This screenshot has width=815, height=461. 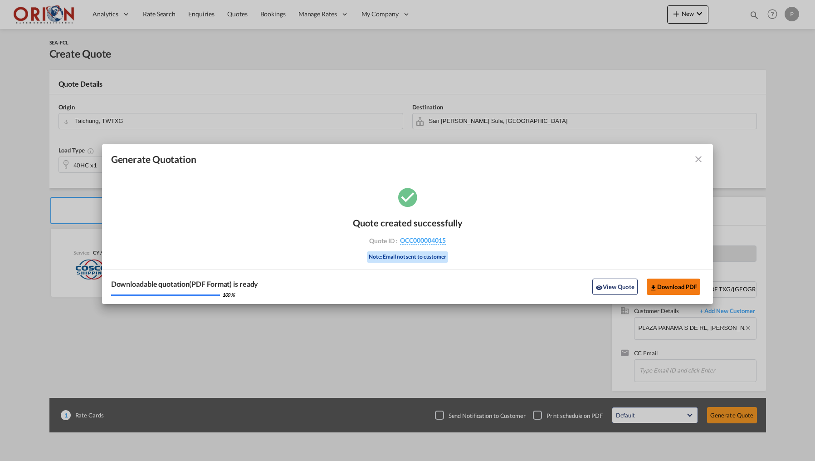 I want to click on md-icon: icon-download, so click(x=654, y=288).